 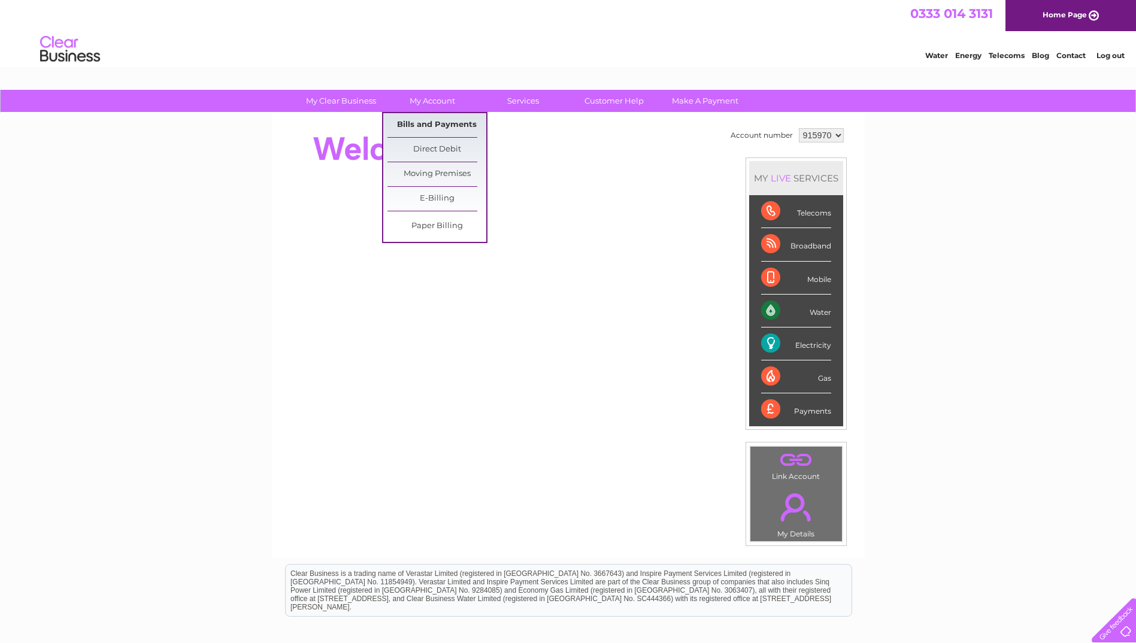 I want to click on div: Broadband, so click(x=796, y=244).